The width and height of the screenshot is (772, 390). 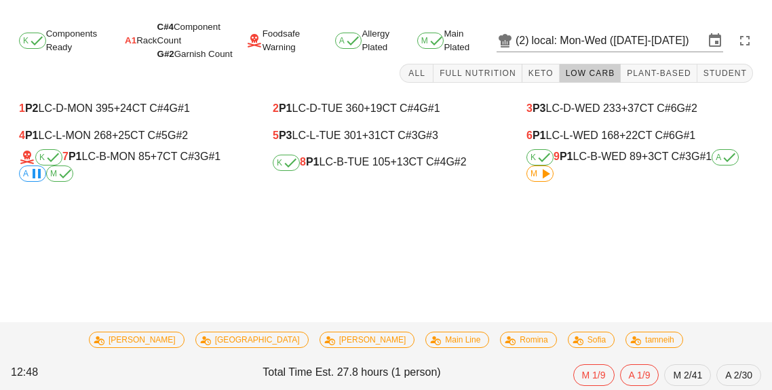 I want to click on span: 4, so click(x=22, y=135).